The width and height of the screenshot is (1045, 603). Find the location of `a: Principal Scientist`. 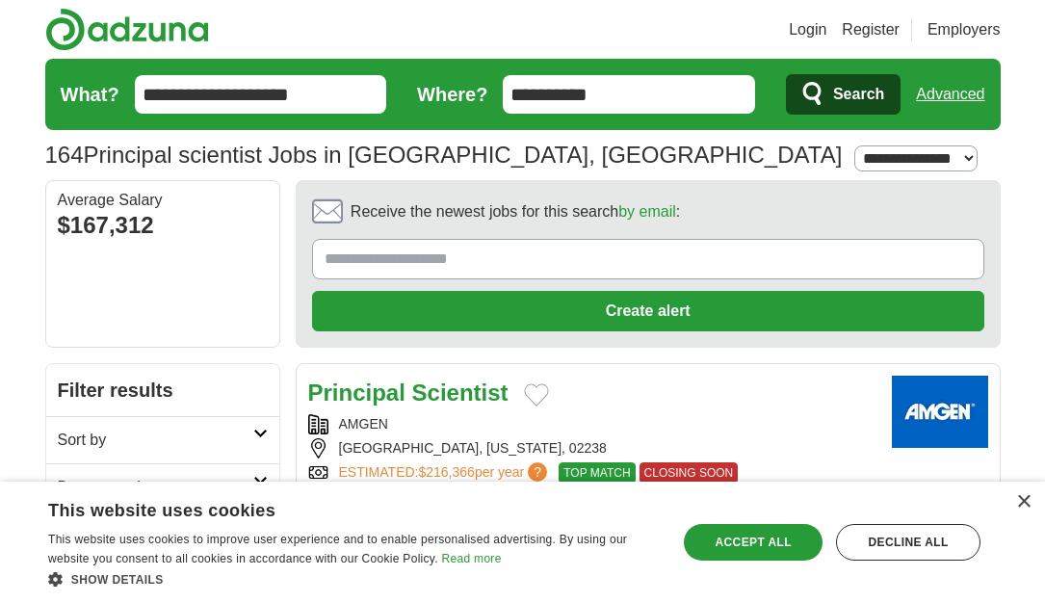

a: Principal Scientist is located at coordinates (408, 392).